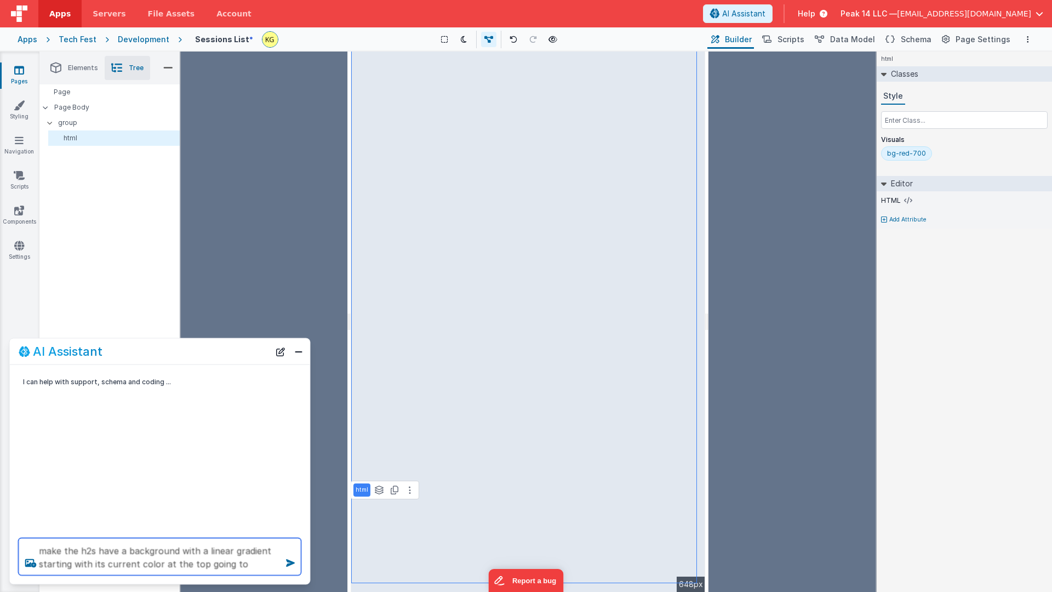 Image resolution: width=1052 pixels, height=592 pixels. What do you see at coordinates (691, 584) in the screenshot?
I see `div: 648px` at bounding box center [691, 584].